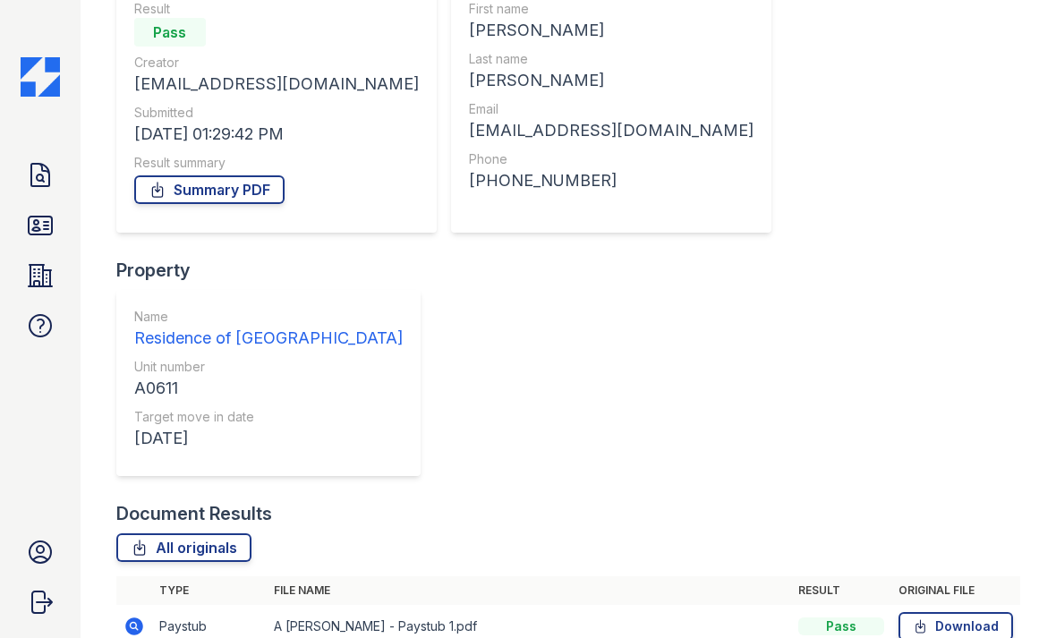 This screenshot has height=638, width=1056. What do you see at coordinates (209, 591) in the screenshot?
I see `th: Type` at bounding box center [209, 591].